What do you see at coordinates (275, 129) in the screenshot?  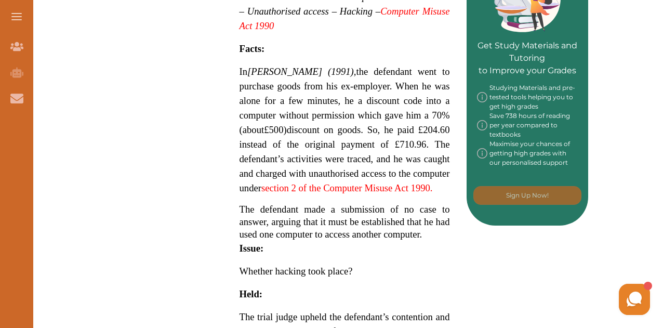 I see `span: £500)` at bounding box center [275, 129].